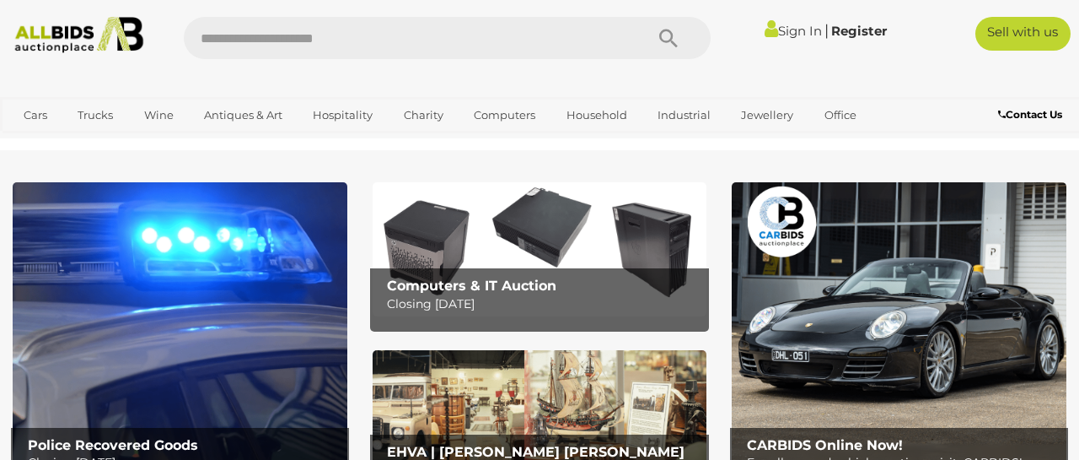 The height and width of the screenshot is (460, 1079). I want to click on a: Sign In, so click(793, 30).